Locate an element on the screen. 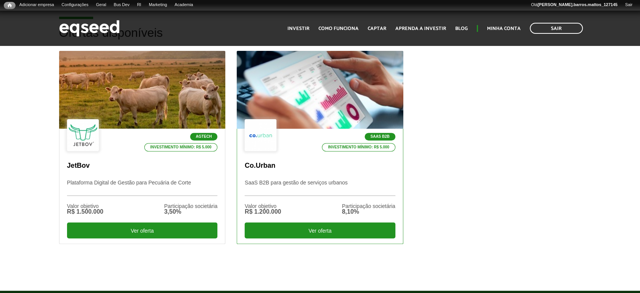  a: SaaS B2B Investimento mínimo: R$ 5.000 Co.Urban SaaS B2B para gestão de serviços urbanos Valor ob... is located at coordinates (320, 147).